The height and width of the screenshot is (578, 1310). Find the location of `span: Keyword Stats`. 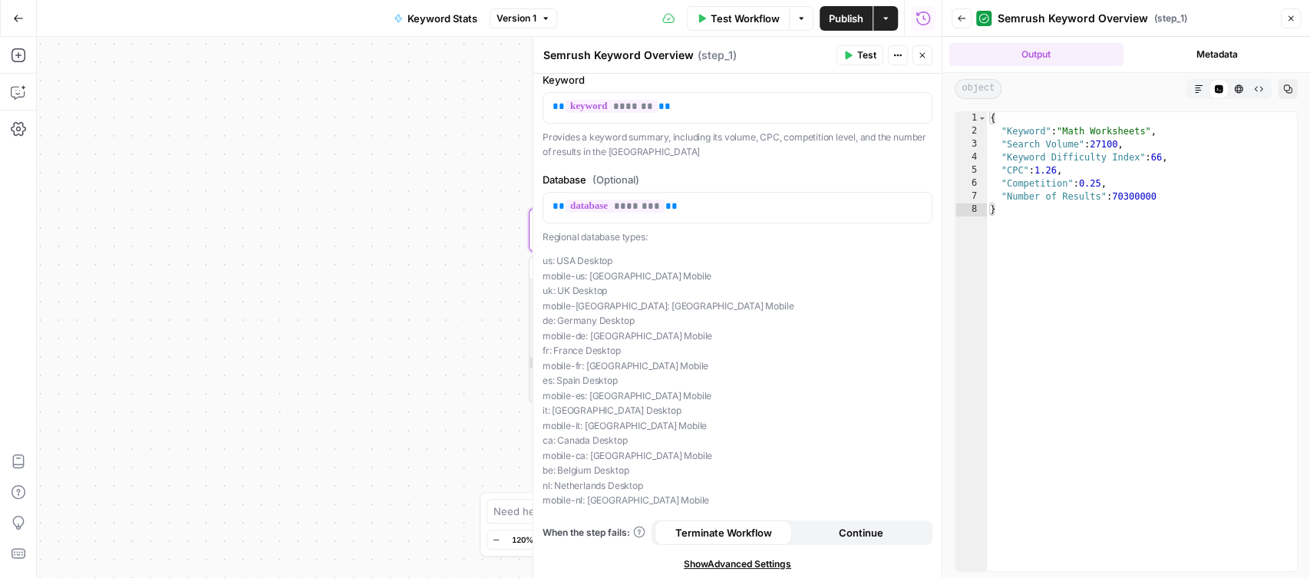

span: Keyword Stats is located at coordinates (442, 18).